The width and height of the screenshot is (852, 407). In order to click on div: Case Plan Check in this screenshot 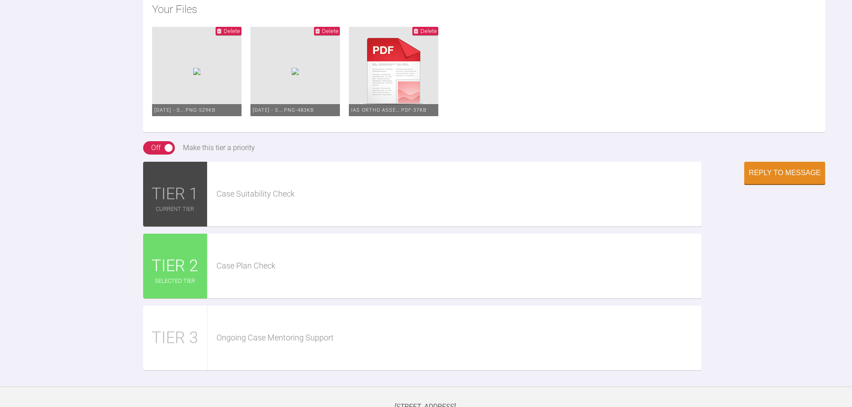, I will do `click(459, 266)`.